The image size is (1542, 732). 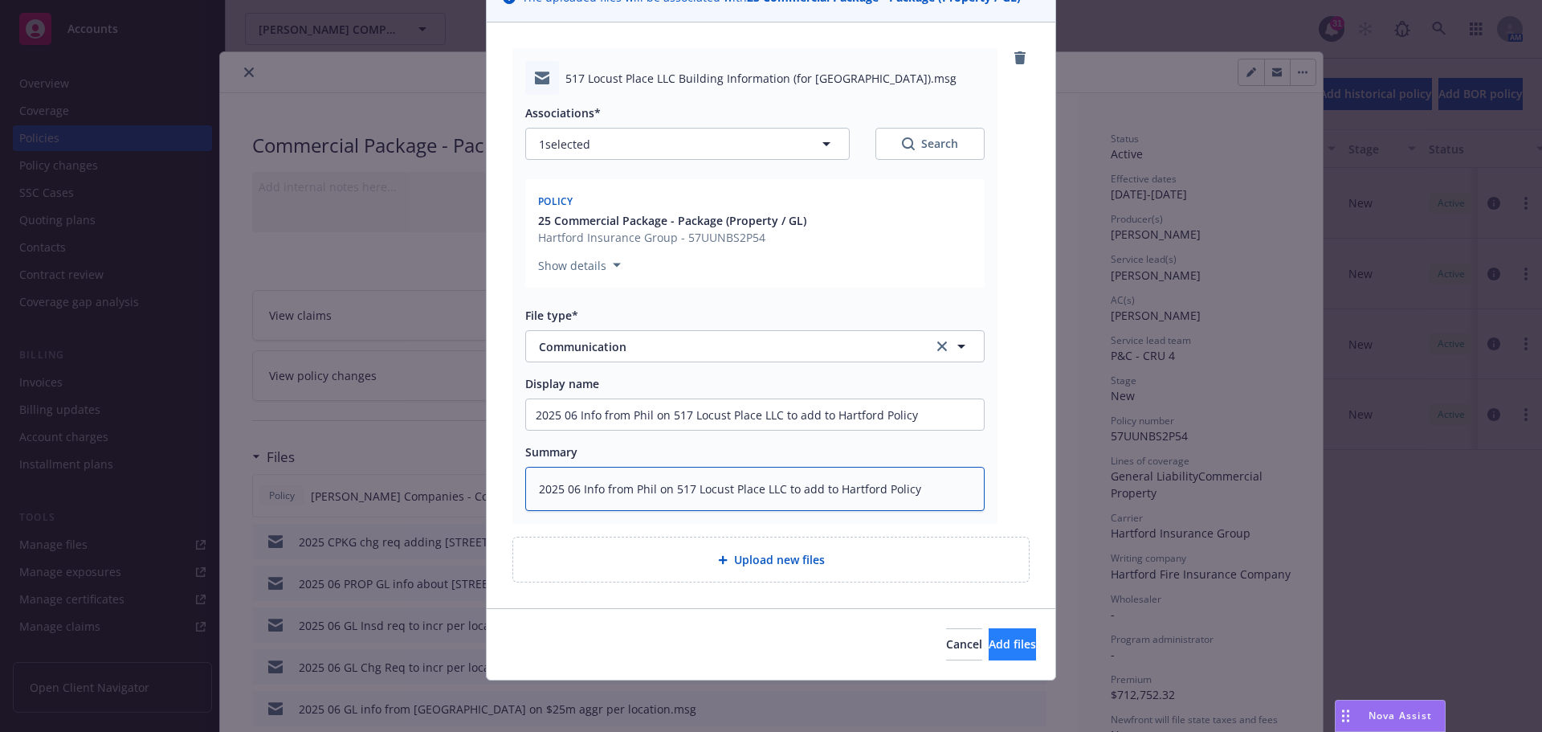 What do you see at coordinates (1012, 644) in the screenshot?
I see `button: Add files` at bounding box center [1012, 644].